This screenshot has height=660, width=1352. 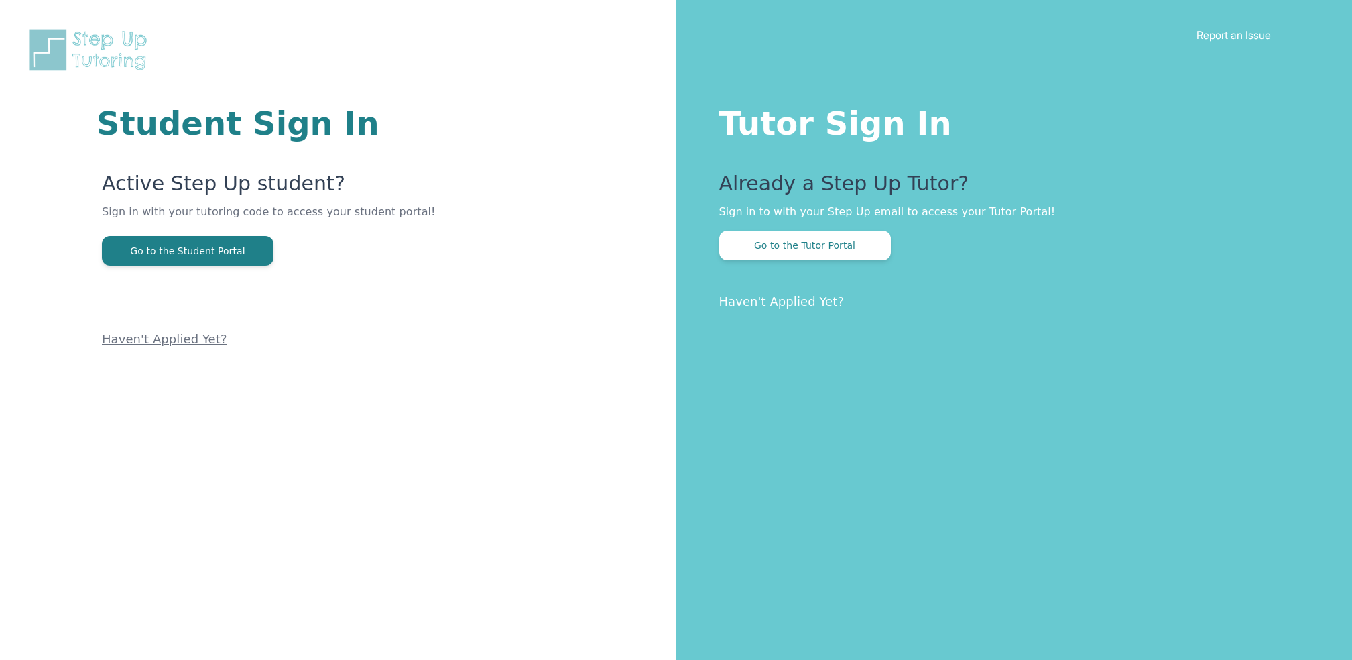 I want to click on p: Already a Step Up Tutor?, so click(x=1009, y=188).